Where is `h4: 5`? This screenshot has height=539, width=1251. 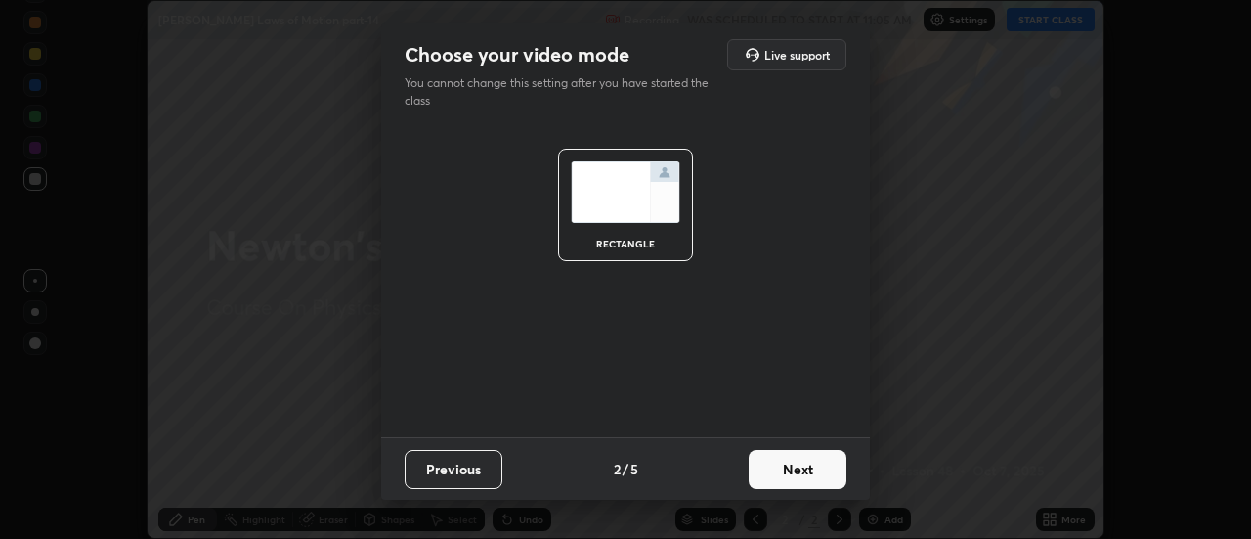
h4: 5 is located at coordinates (634, 468).